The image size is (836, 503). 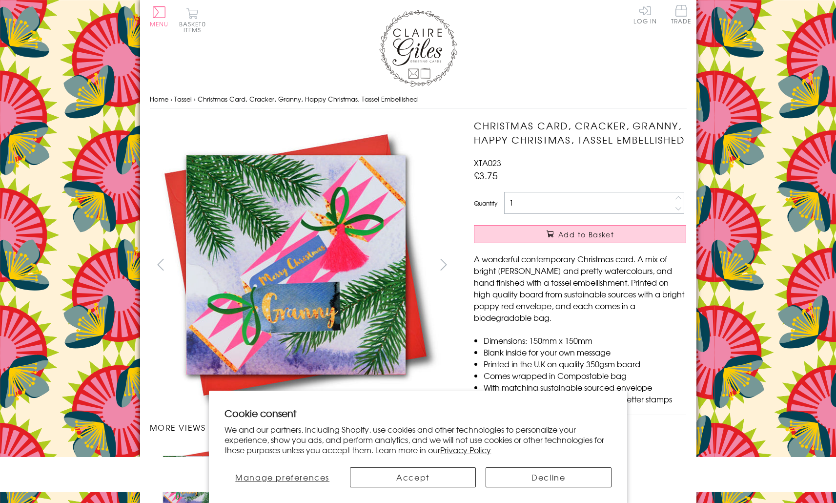 What do you see at coordinates (549, 477) in the screenshot?
I see `button: Decline` at bounding box center [549, 477].